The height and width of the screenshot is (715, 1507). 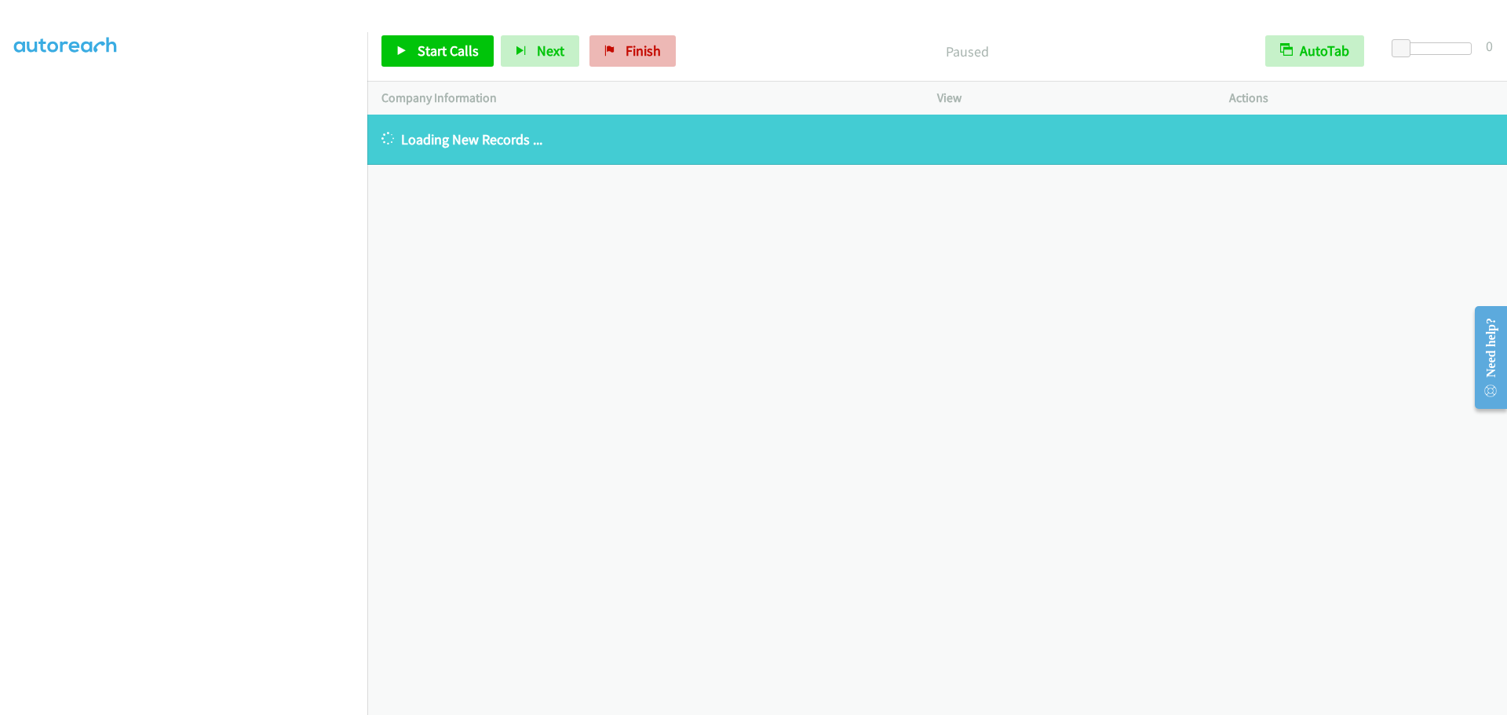 What do you see at coordinates (967, 51) in the screenshot?
I see `p: Paused` at bounding box center [967, 51].